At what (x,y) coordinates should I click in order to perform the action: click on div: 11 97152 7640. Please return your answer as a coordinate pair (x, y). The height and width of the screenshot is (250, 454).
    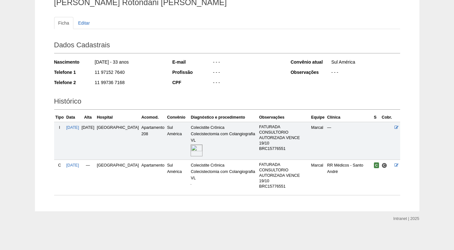
    Looking at the image, I should click on (129, 73).